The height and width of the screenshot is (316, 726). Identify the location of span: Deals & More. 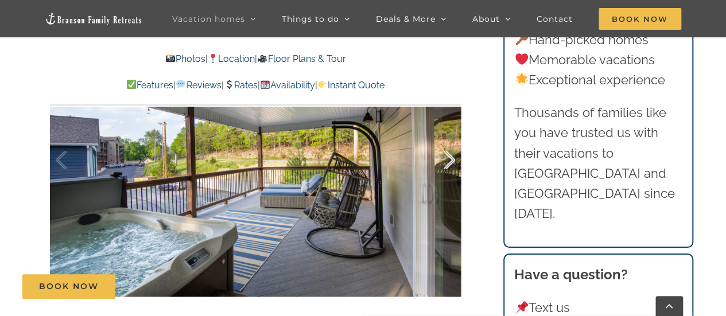
(406, 19).